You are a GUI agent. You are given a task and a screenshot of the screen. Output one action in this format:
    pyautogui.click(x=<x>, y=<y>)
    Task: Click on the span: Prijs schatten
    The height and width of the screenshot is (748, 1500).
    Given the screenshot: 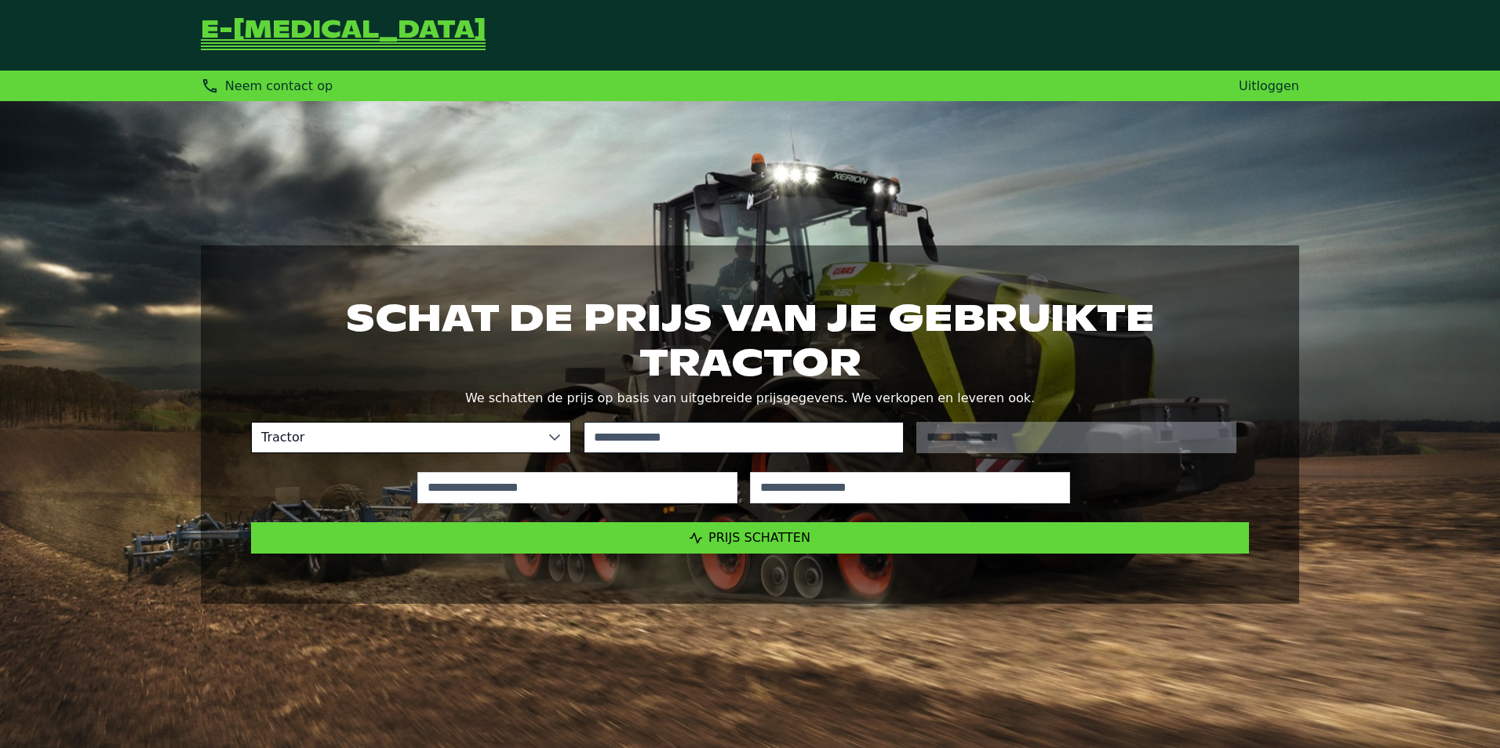 What is the action you would take?
    pyautogui.click(x=759, y=537)
    